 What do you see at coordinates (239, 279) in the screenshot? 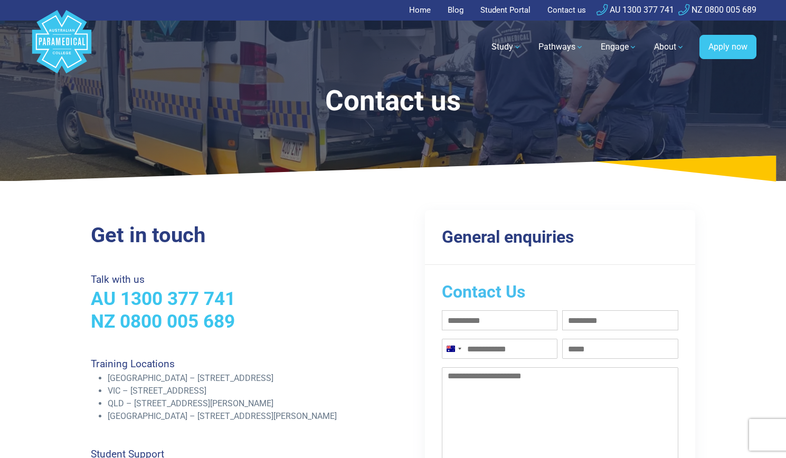
I see `h4: Talk with us` at bounding box center [239, 279].